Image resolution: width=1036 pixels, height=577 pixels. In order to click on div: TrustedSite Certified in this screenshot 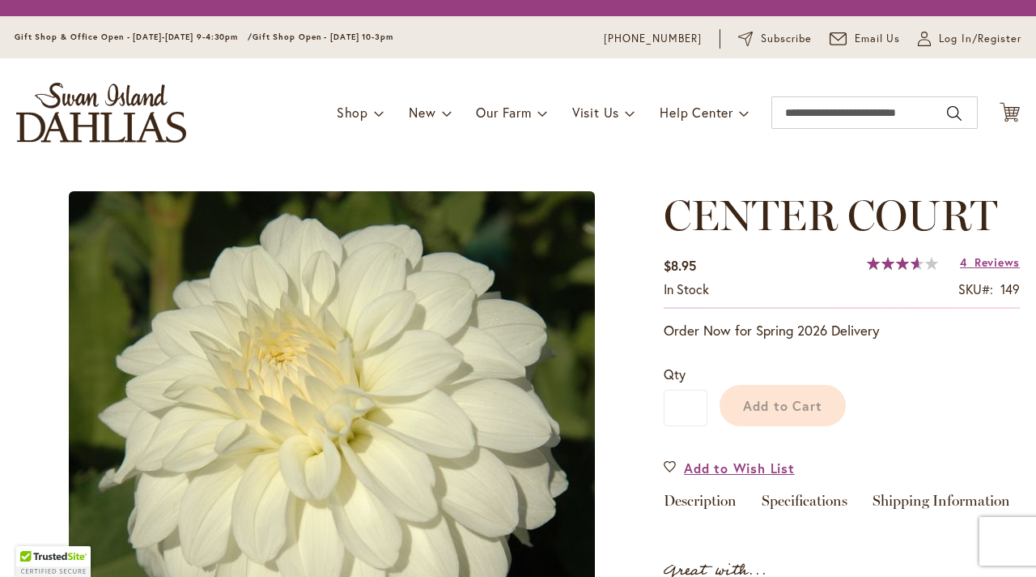, I will do `click(53, 561)`.